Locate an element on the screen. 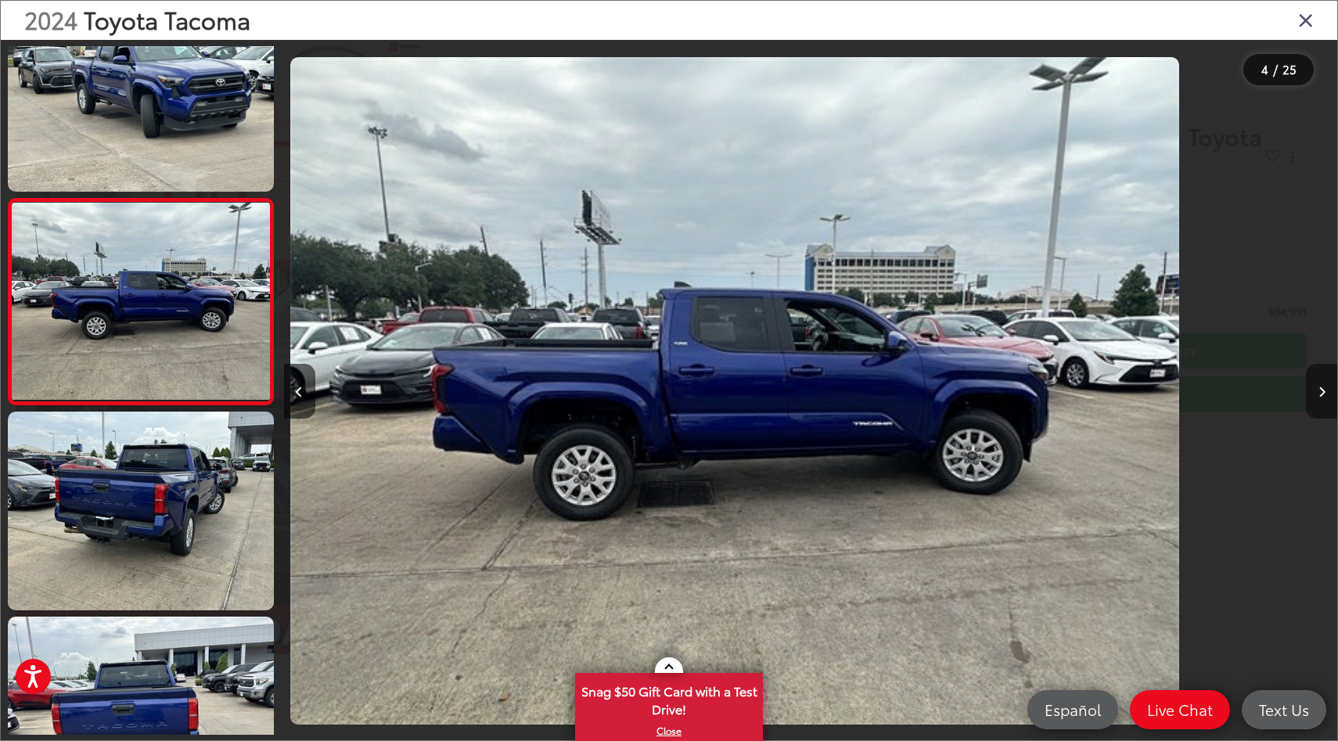 Image resolution: width=1338 pixels, height=741 pixels. span: 2024 is located at coordinates (51, 19).